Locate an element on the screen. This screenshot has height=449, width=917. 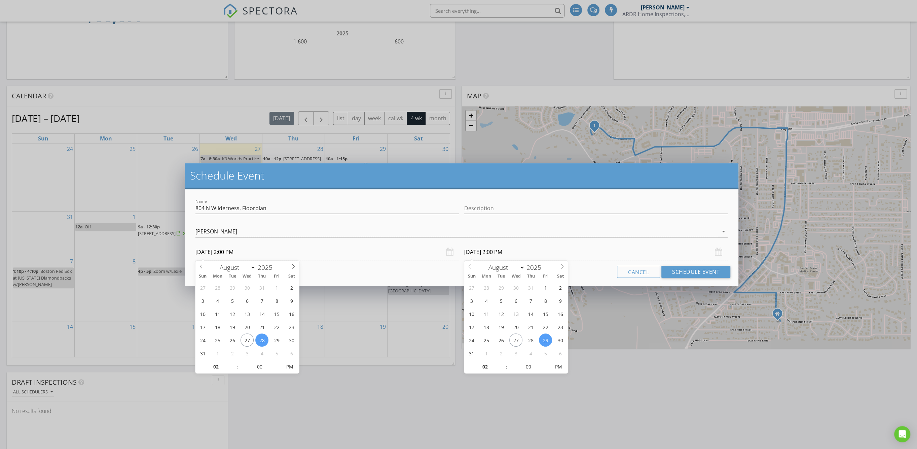
span: August 18, 2025 is located at coordinates (486, 326).